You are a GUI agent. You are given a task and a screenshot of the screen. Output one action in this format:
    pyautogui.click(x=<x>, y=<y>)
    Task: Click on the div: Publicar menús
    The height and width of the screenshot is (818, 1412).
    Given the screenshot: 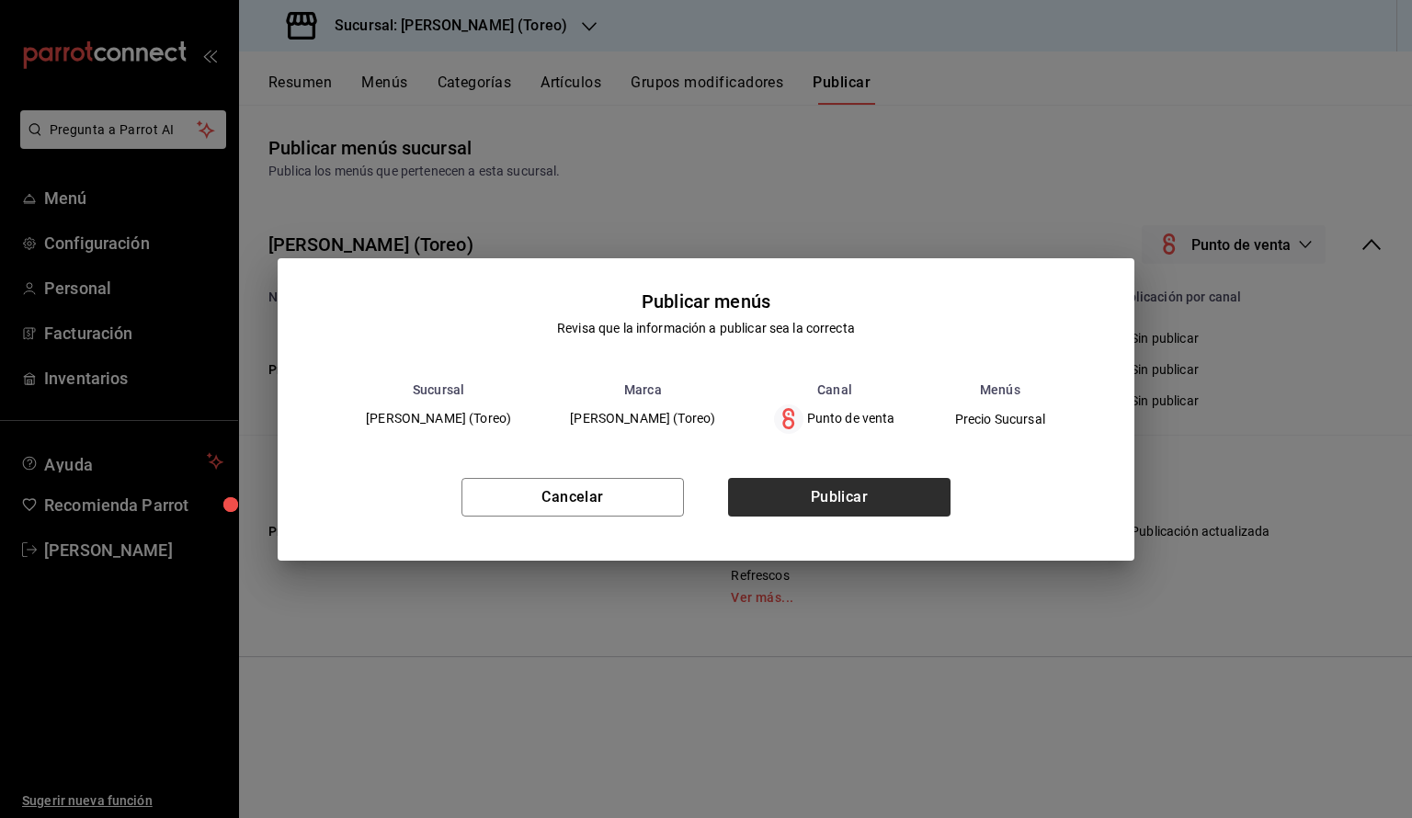 What is the action you would take?
    pyautogui.click(x=706, y=302)
    